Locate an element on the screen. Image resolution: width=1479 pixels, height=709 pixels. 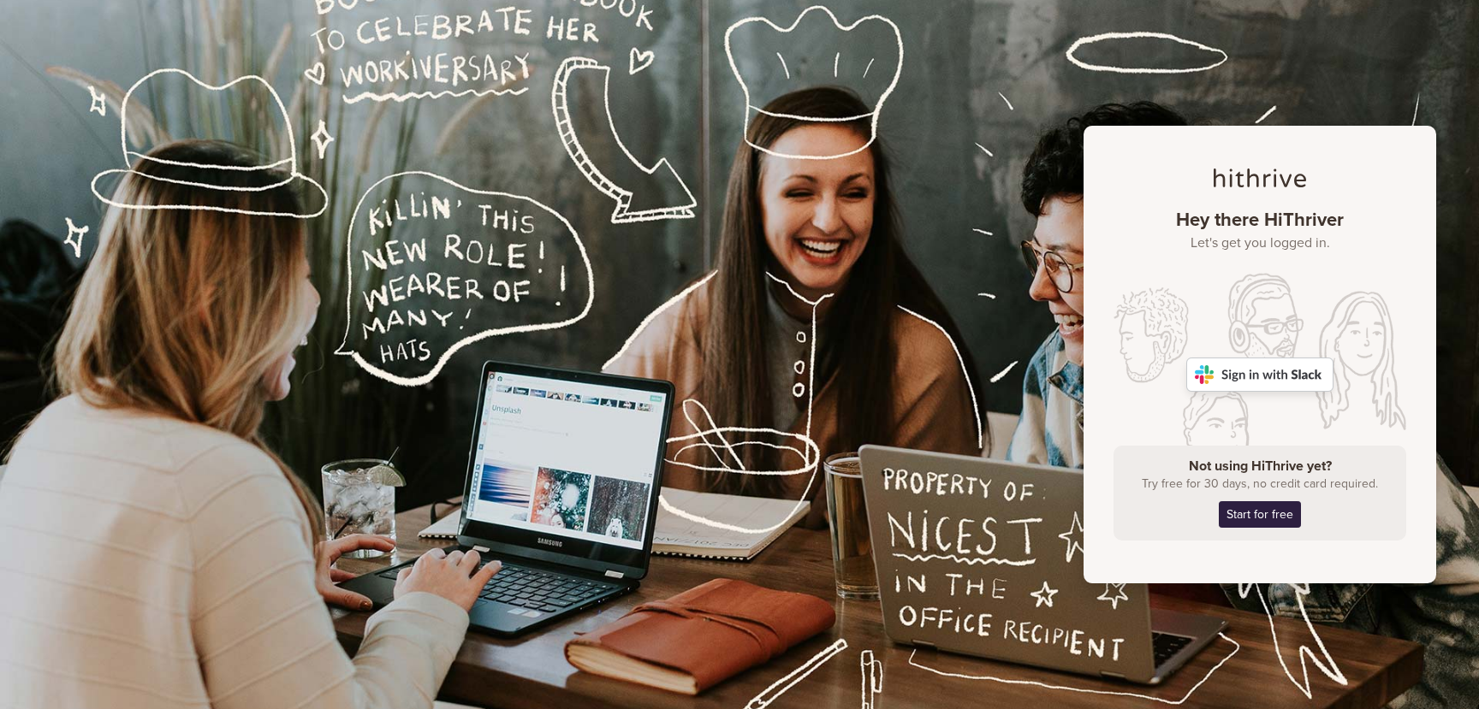
img: Sign in with Slack is located at coordinates (1260, 375).